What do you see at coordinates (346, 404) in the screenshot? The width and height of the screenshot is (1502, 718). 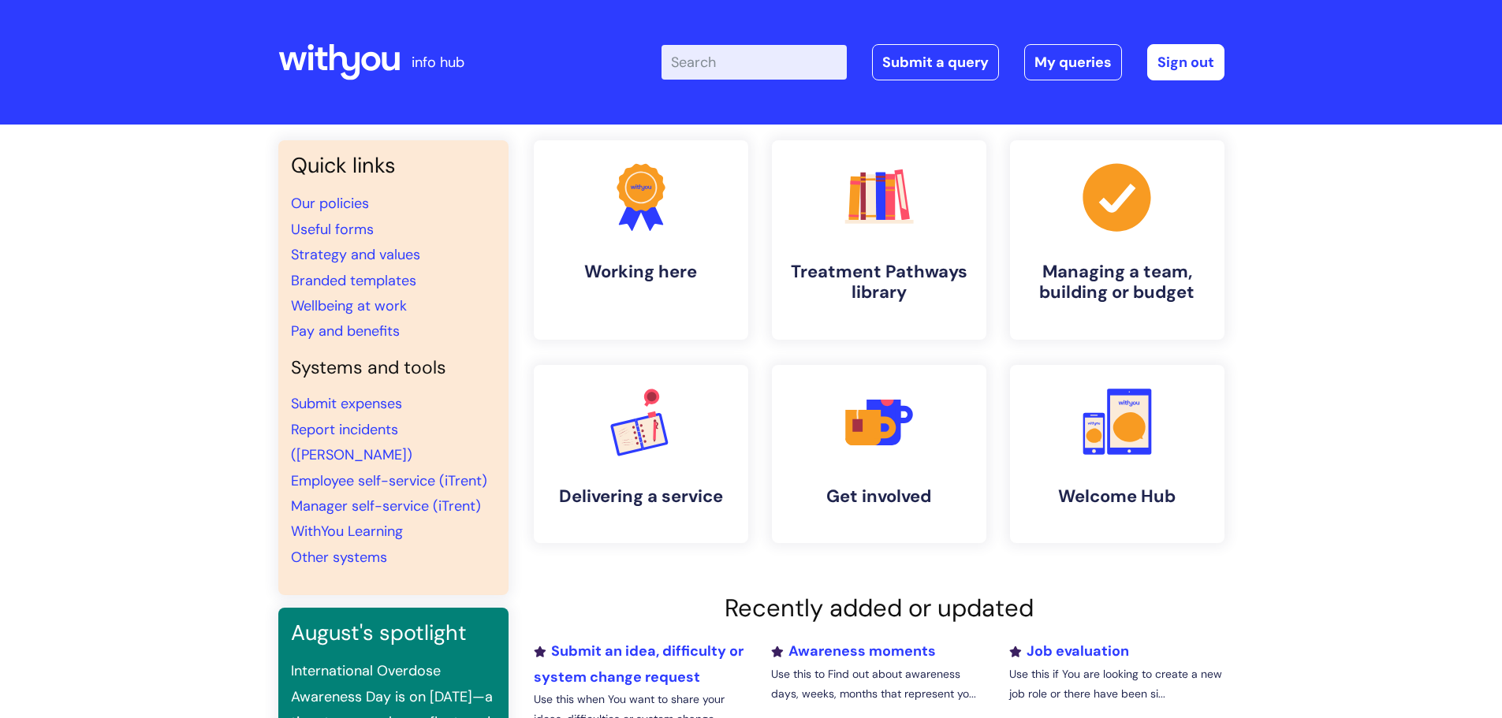 I see `a: Submit expenses` at bounding box center [346, 404].